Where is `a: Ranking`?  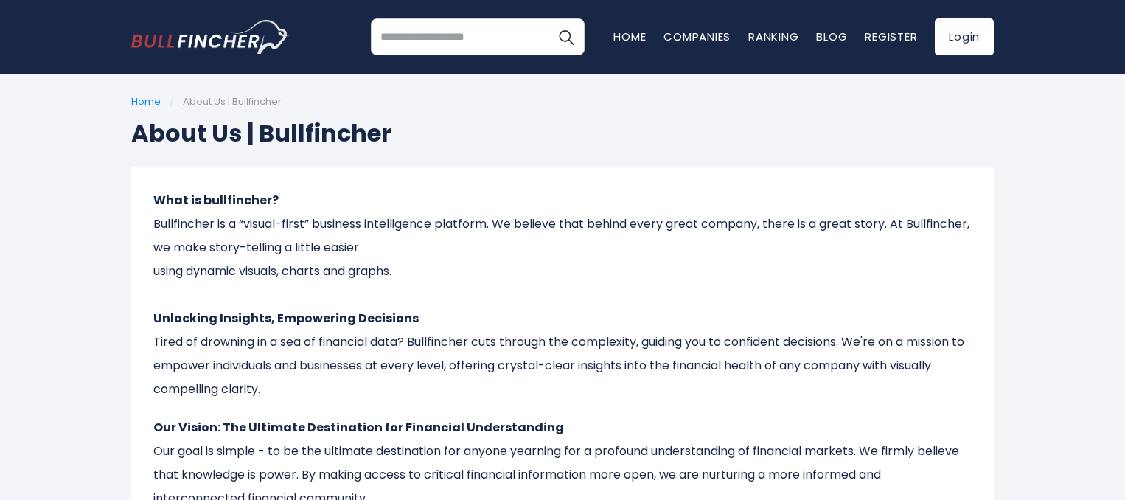 a: Ranking is located at coordinates (774, 36).